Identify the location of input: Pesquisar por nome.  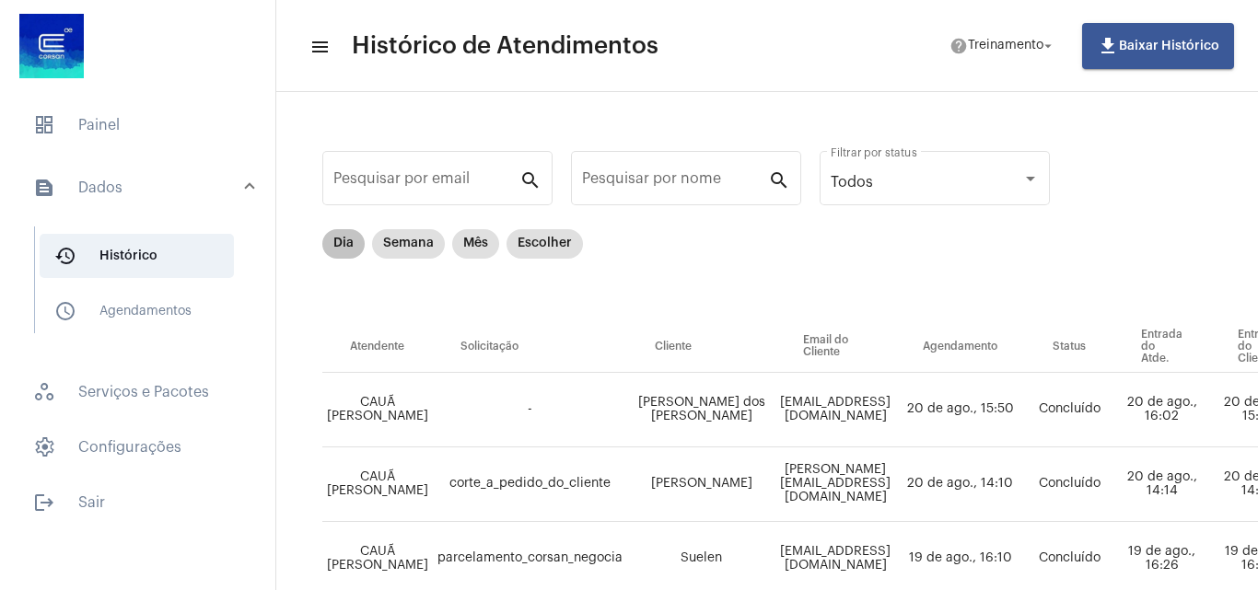
(675, 182).